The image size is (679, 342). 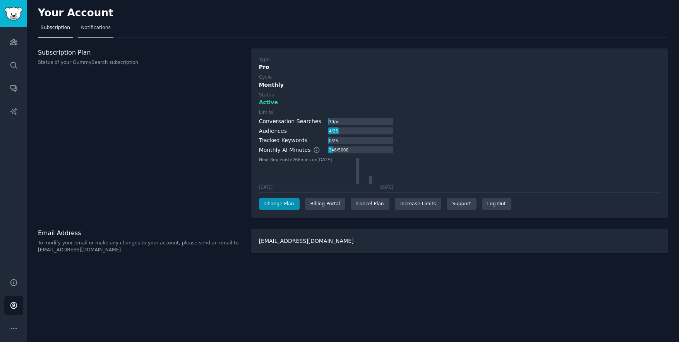 What do you see at coordinates (267, 95) in the screenshot?
I see `div: Status` at bounding box center [267, 95].